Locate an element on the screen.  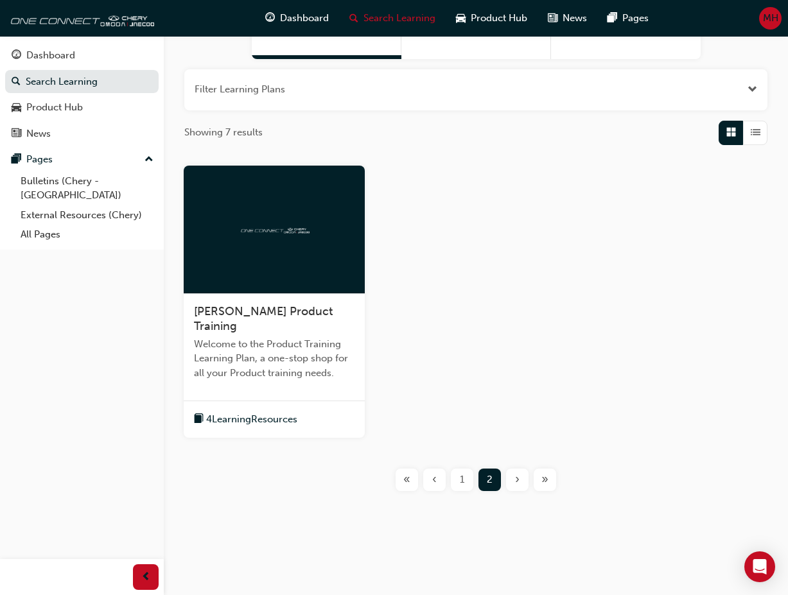
span: Search Learning is located at coordinates (399, 18).